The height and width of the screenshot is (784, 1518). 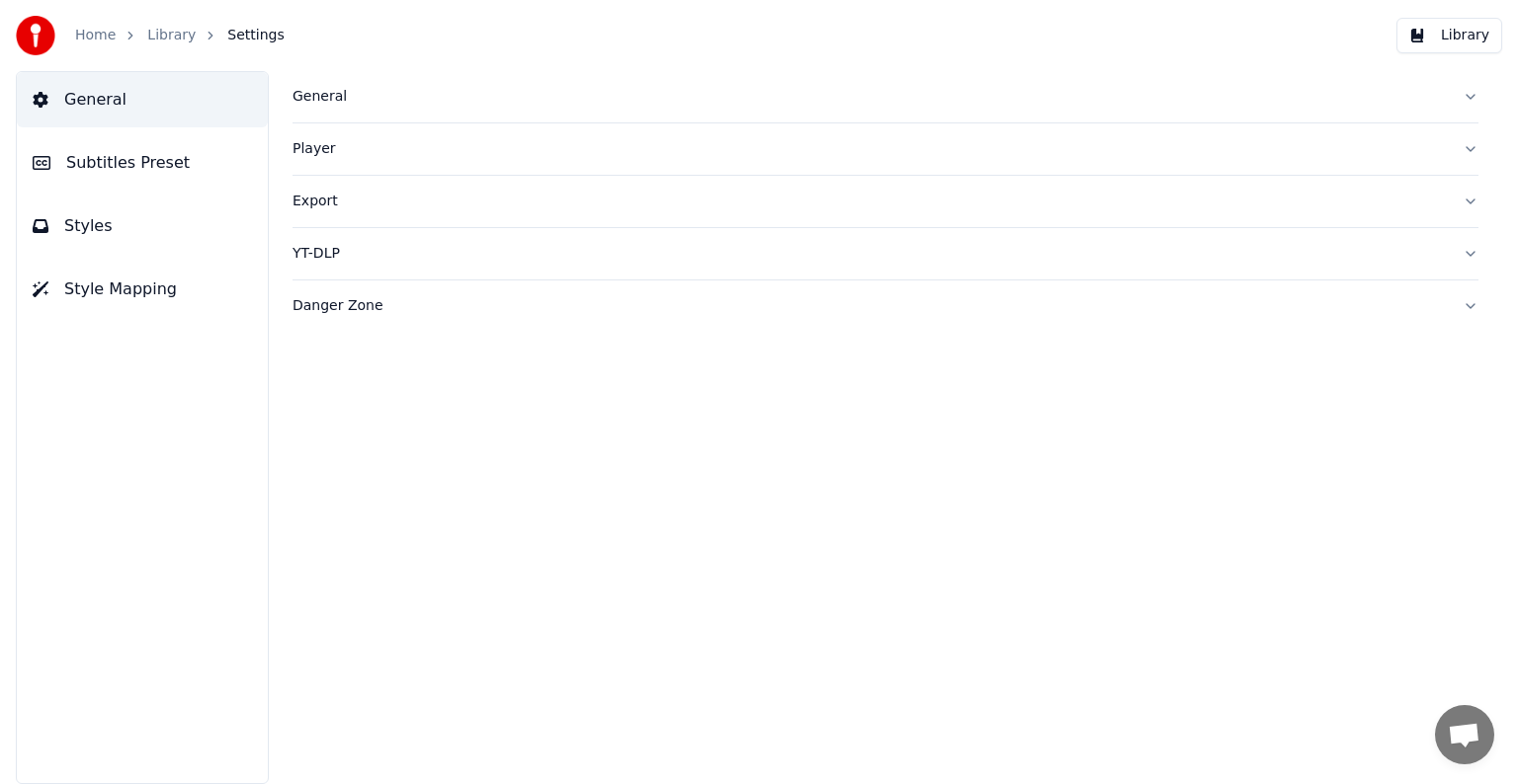 I want to click on span: General, so click(x=95, y=99).